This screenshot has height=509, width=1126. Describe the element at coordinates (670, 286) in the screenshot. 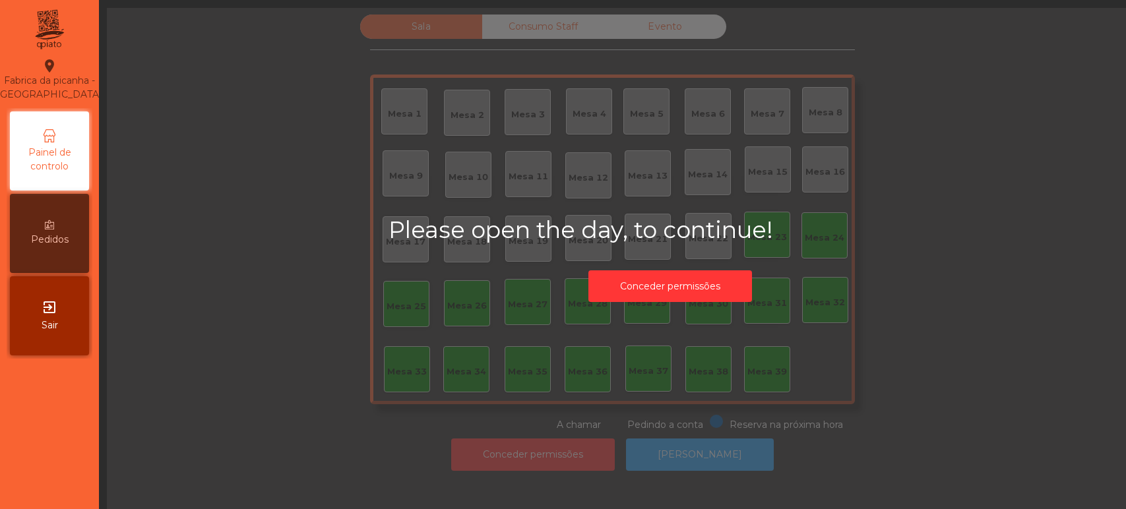

I see `button: Conceder permissões` at that location.